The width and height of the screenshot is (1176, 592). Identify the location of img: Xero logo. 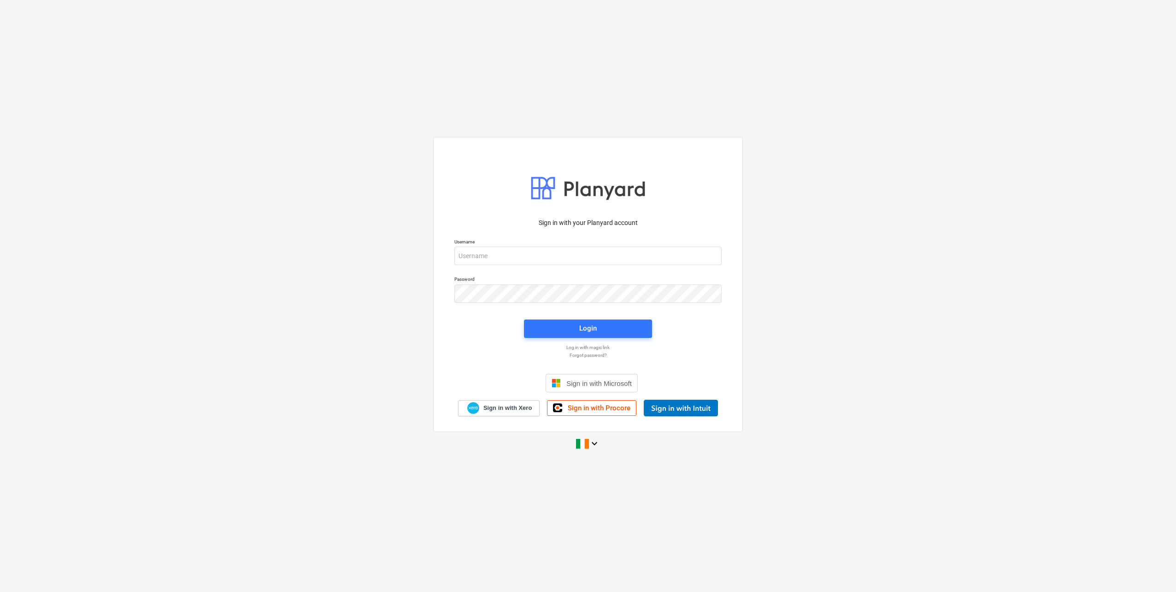
(473, 408).